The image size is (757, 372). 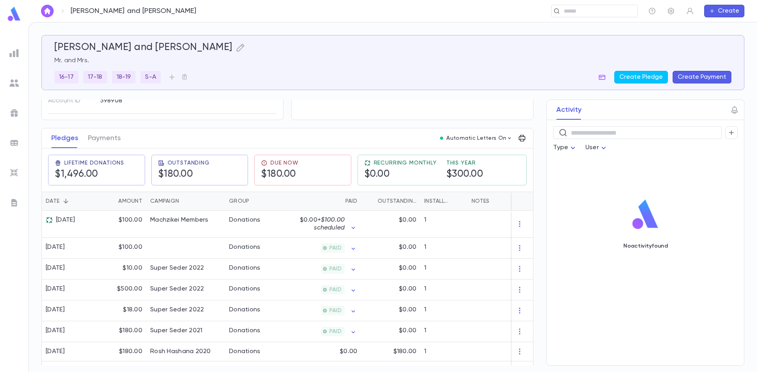 What do you see at coordinates (392, 61) in the screenshot?
I see `p: Mr. and Mrs.` at bounding box center [392, 61].